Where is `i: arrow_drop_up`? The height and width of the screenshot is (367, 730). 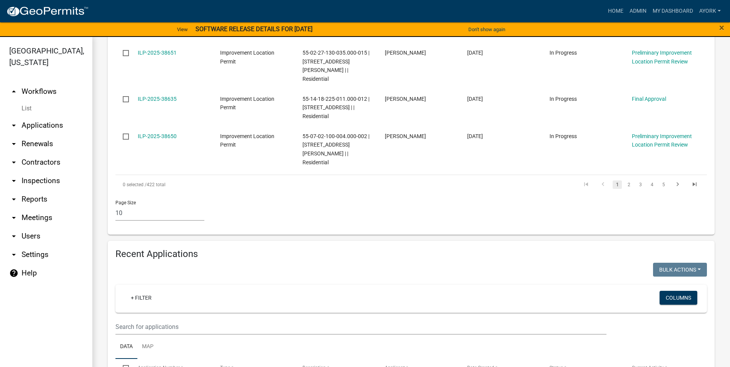
i: arrow_drop_up is located at coordinates (14, 92).